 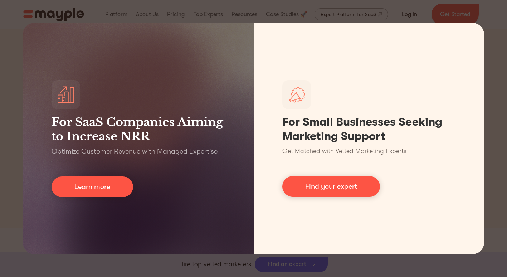 I want to click on p: Optimize Customer Revenue with Managed Expertise, so click(x=135, y=151).